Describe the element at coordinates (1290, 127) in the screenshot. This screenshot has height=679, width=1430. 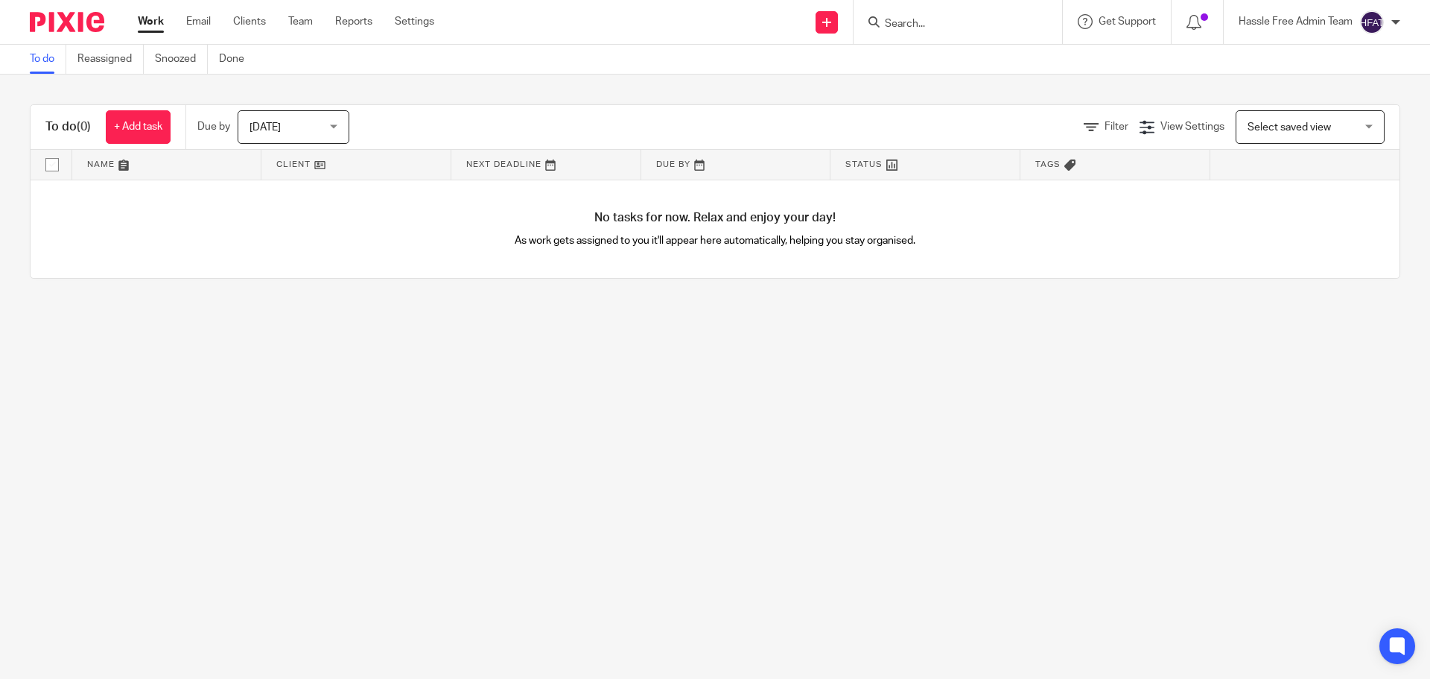
I see `span: Select saved view` at that location.